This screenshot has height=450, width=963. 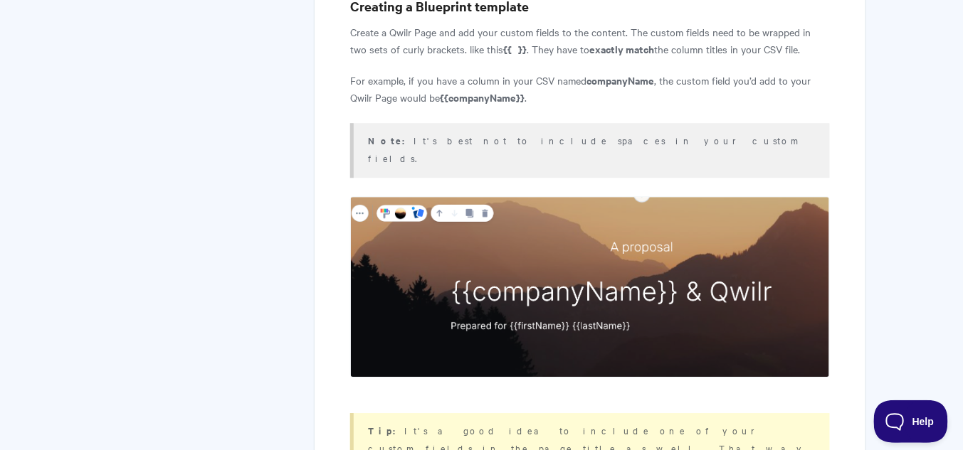 I want to click on p: It's best not to include spaces in your custom fields., so click(x=589, y=149).